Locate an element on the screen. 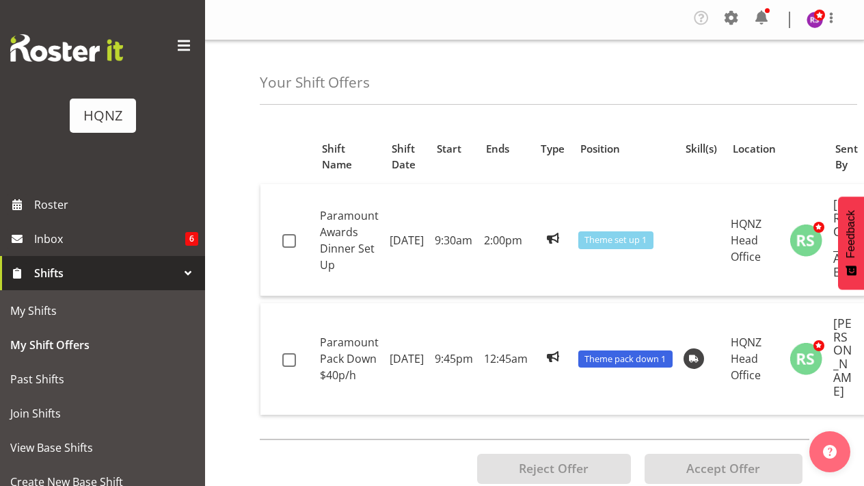  td: 12:45am is located at coordinates (506, 358).